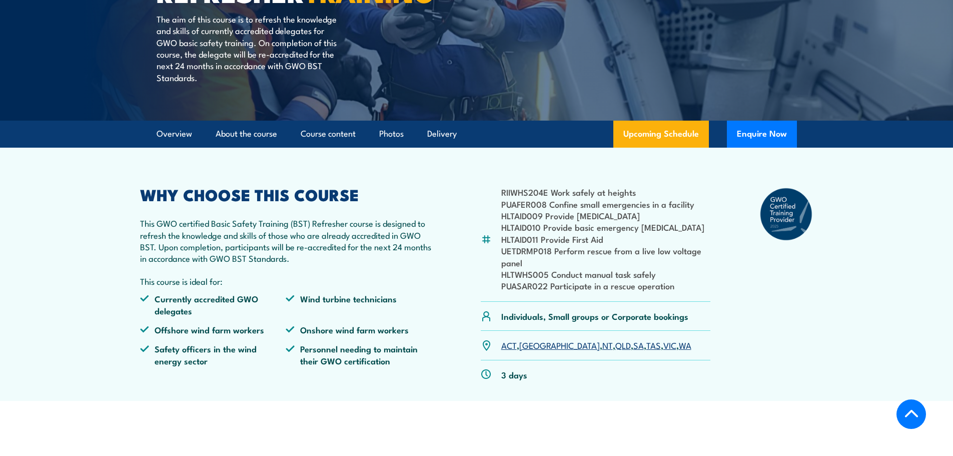 This screenshot has height=456, width=953. Describe the element at coordinates (762, 134) in the screenshot. I see `button: Enquire Now` at that location.